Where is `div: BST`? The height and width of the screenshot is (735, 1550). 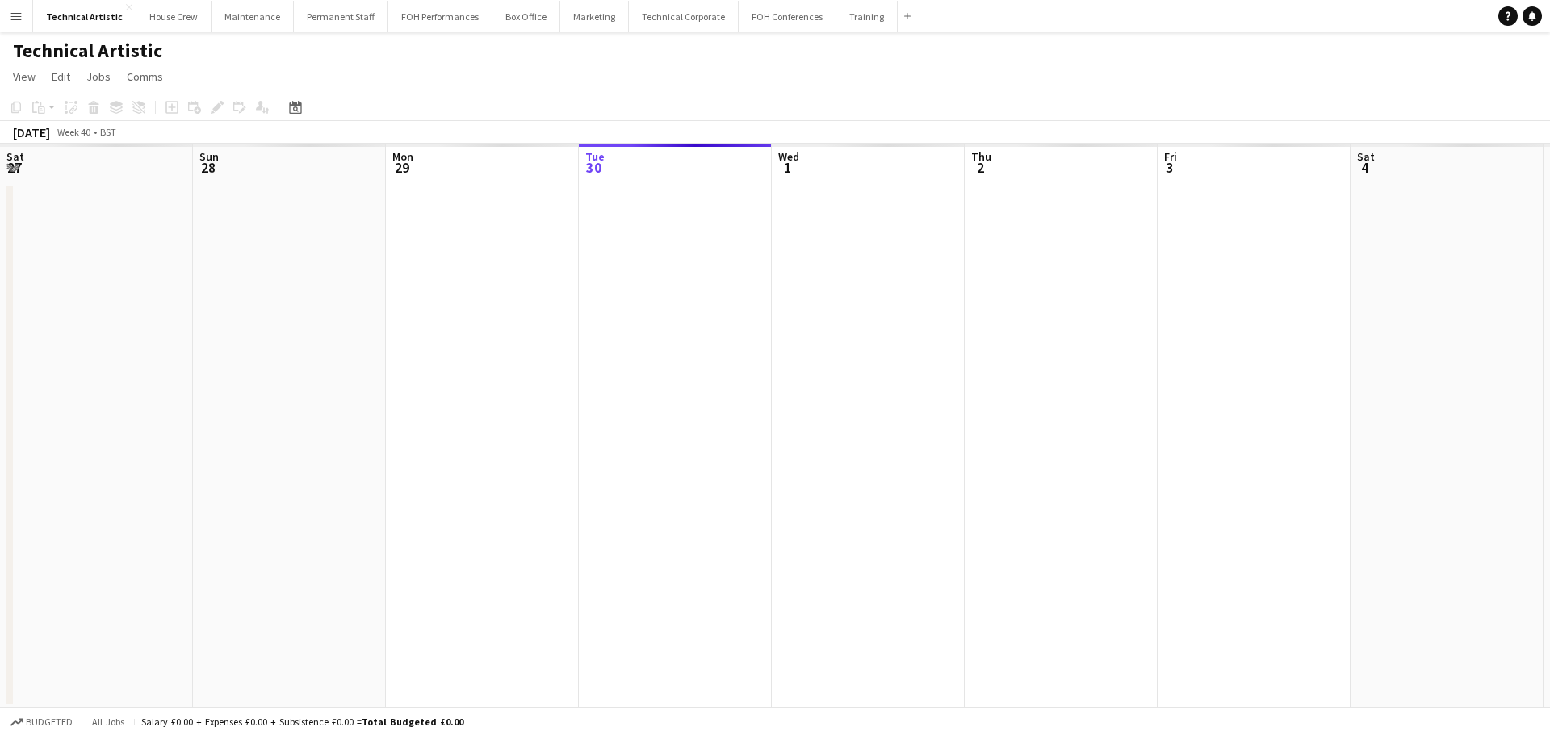 div: BST is located at coordinates (108, 132).